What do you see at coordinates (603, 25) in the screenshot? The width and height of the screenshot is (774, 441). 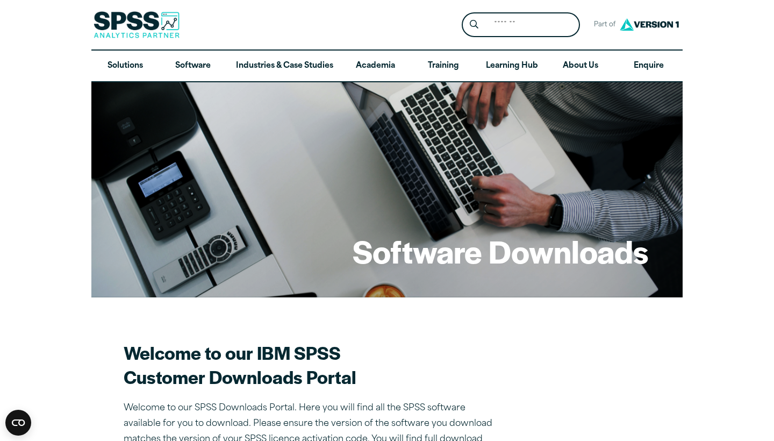 I see `span: Part of` at bounding box center [603, 25].